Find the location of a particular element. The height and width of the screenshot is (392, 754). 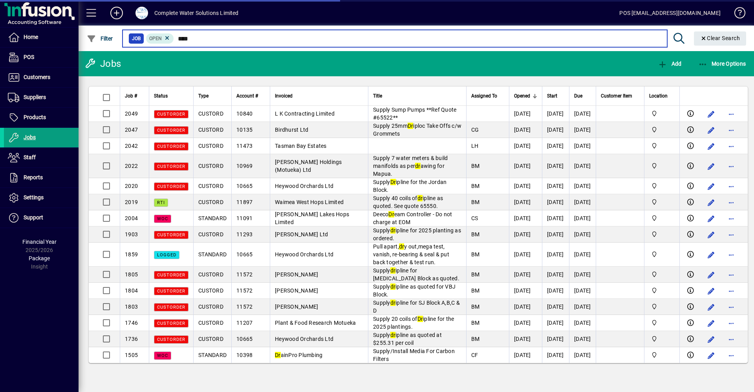

span: Job is located at coordinates (136, 38).